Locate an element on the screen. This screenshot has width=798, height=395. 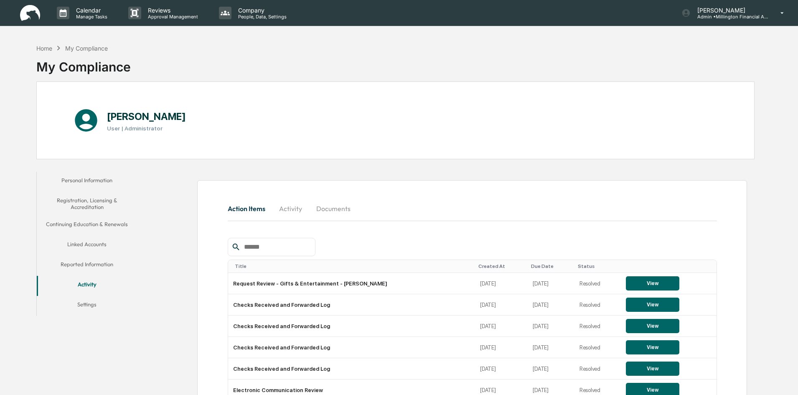
div: Home is located at coordinates (44, 48).